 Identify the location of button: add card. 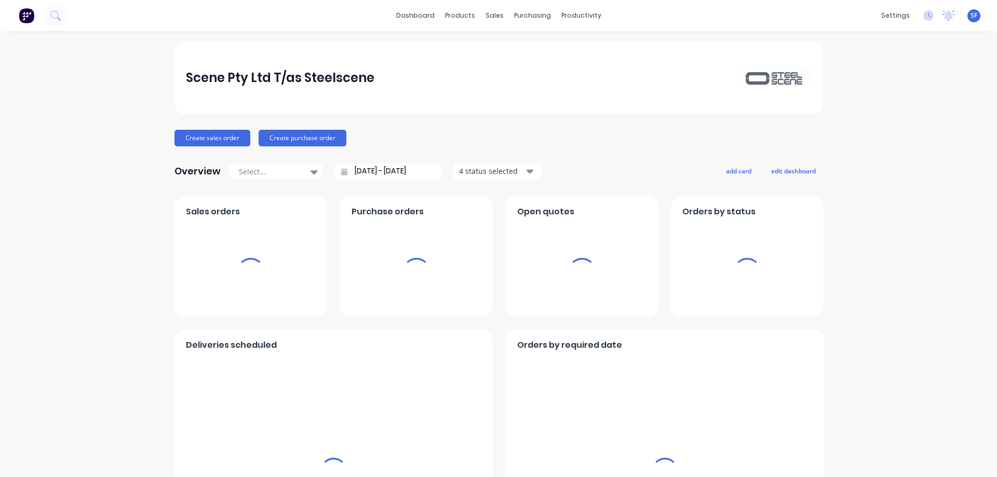
(738, 171).